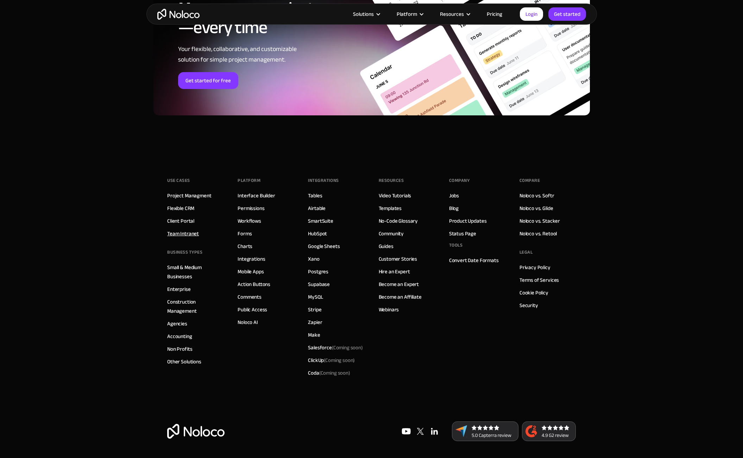 Image resolution: width=743 pixels, height=458 pixels. What do you see at coordinates (536, 208) in the screenshot?
I see `a: Noloco vs. Glide` at bounding box center [536, 208].